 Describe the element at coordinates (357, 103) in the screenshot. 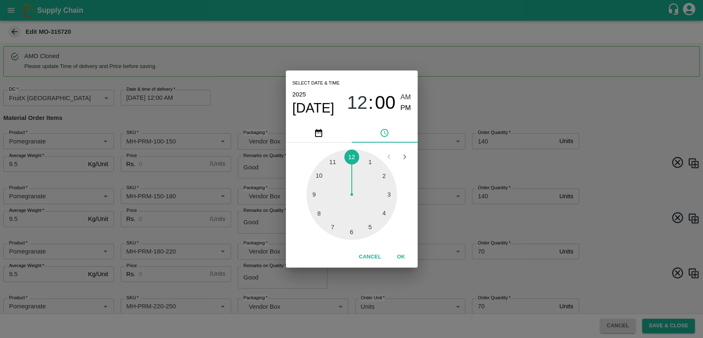

I see `span: 12` at that location.